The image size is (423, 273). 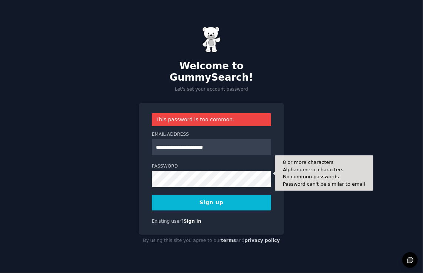 What do you see at coordinates (211, 72) in the screenshot?
I see `h2: Welcome to GummySearch!` at bounding box center [211, 72].